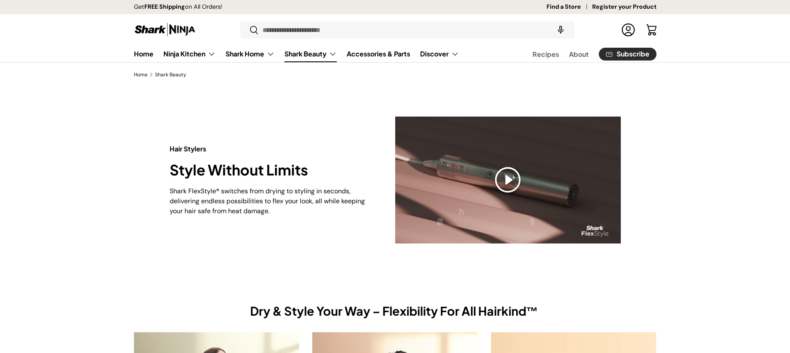 Image resolution: width=790 pixels, height=353 pixels. I want to click on summary: Ninja Kitchen, so click(190, 54).